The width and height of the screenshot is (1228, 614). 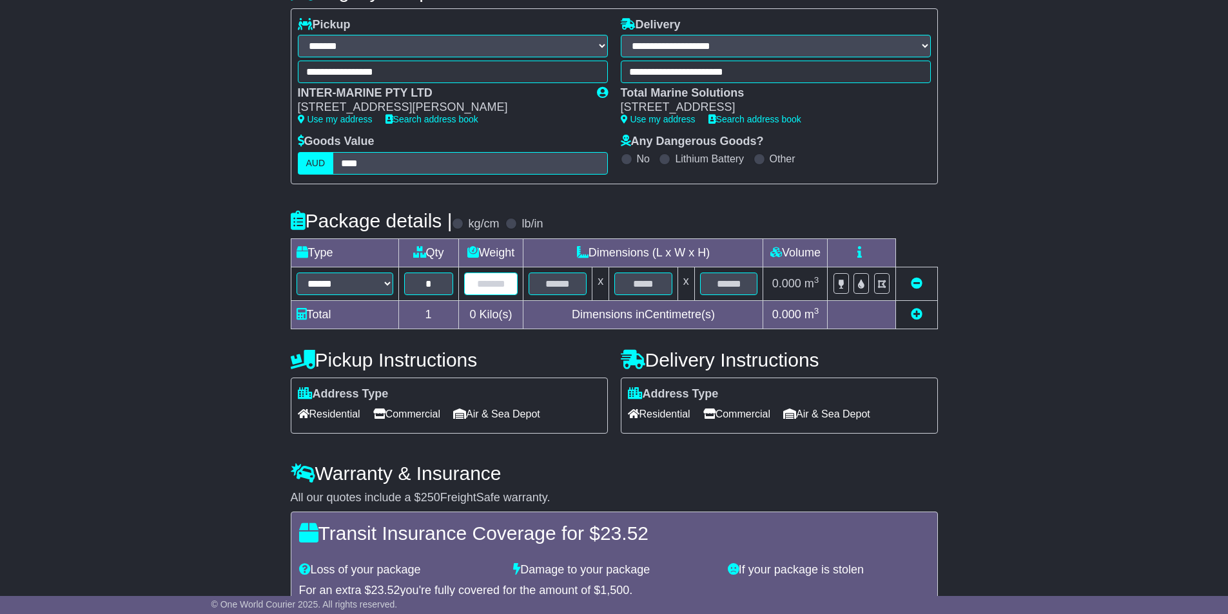 I want to click on div: Damage to your package, so click(x=614, y=570).